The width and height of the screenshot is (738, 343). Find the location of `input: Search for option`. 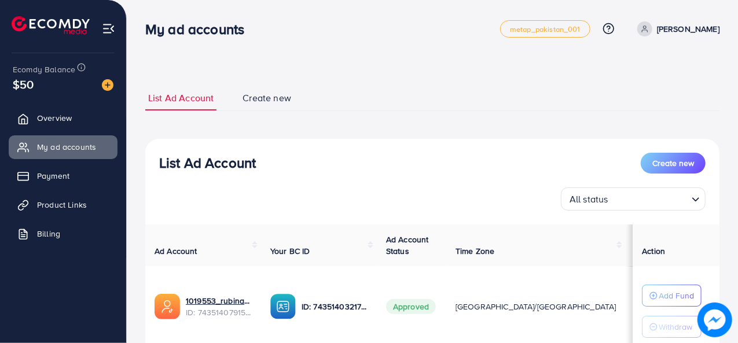

input: Search for option is located at coordinates (650, 198).